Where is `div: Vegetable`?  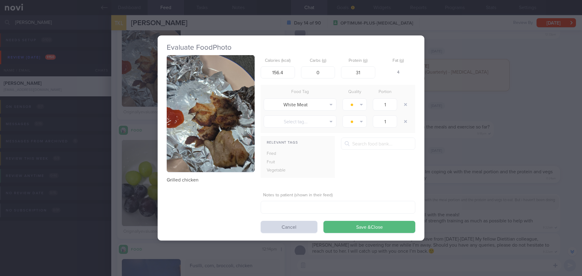 div: Vegetable is located at coordinates (280, 171).